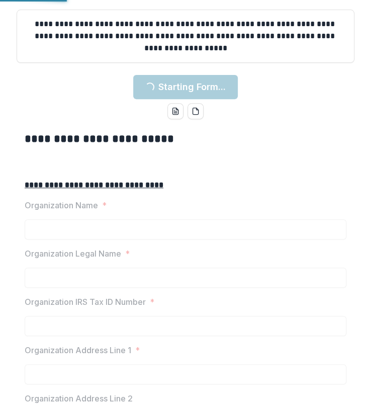 This screenshot has height=407, width=371. Describe the element at coordinates (78, 398) in the screenshot. I see `p: Organization Address Line 2` at that location.